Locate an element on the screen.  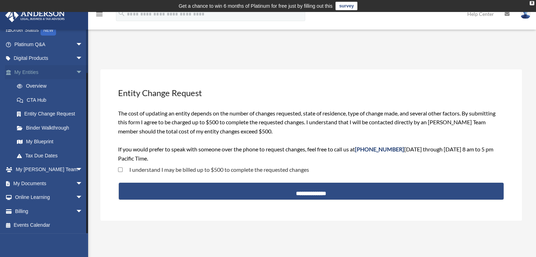
a: My Documentsarrow_drop_down is located at coordinates (49, 184).